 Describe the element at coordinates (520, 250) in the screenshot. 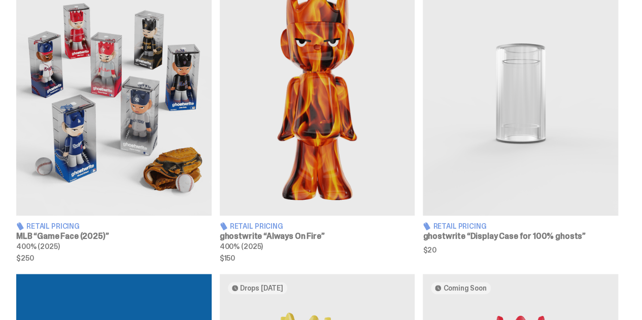

I see `span: $20` at that location.